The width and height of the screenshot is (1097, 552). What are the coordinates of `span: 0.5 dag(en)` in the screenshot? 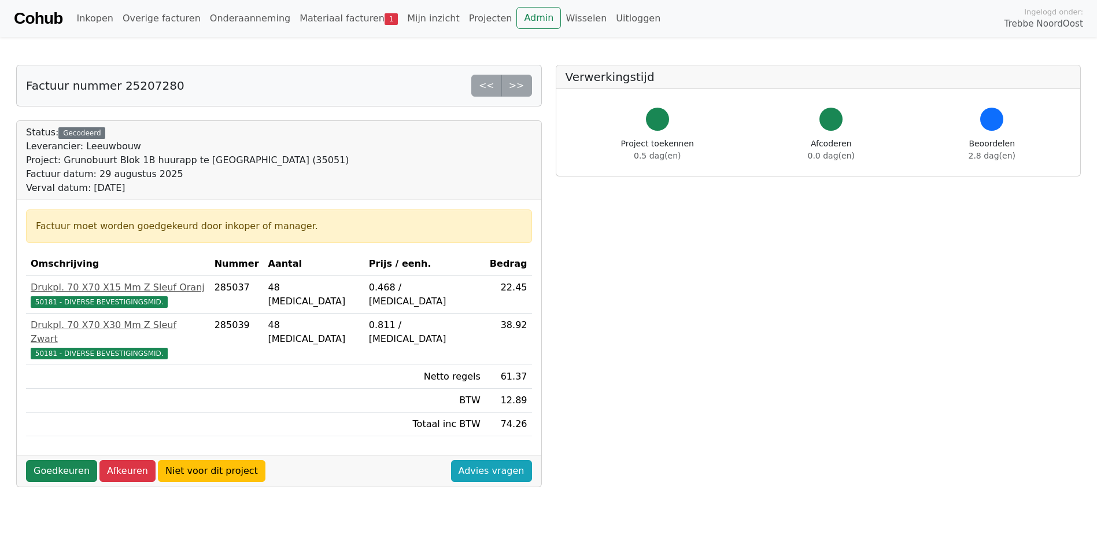 It's located at (657, 156).